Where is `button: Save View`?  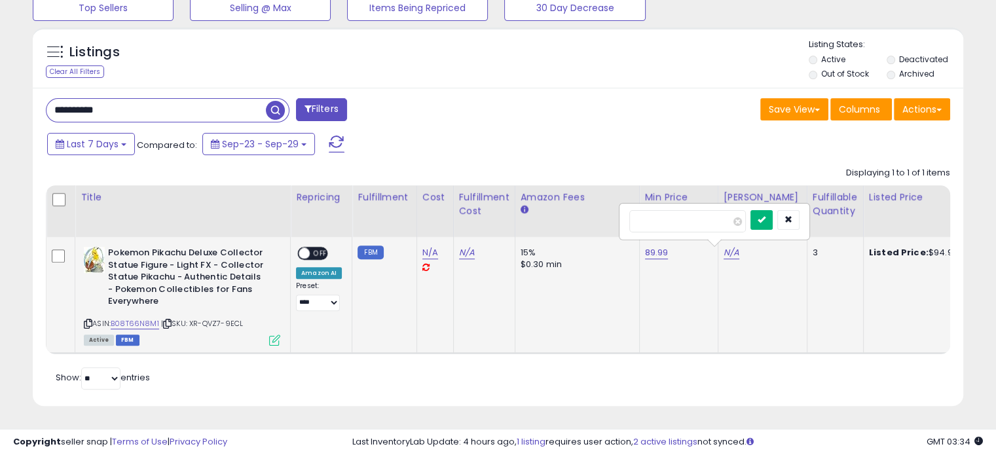
button: Save View is located at coordinates (794, 109).